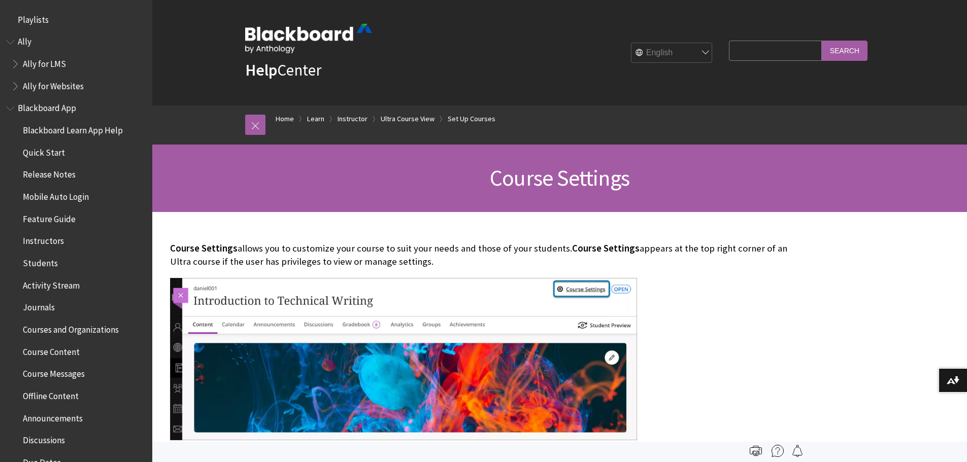 The width and height of the screenshot is (967, 462). Describe the element at coordinates (56, 195) in the screenshot. I see `span: Mobile Auto Login` at that location.